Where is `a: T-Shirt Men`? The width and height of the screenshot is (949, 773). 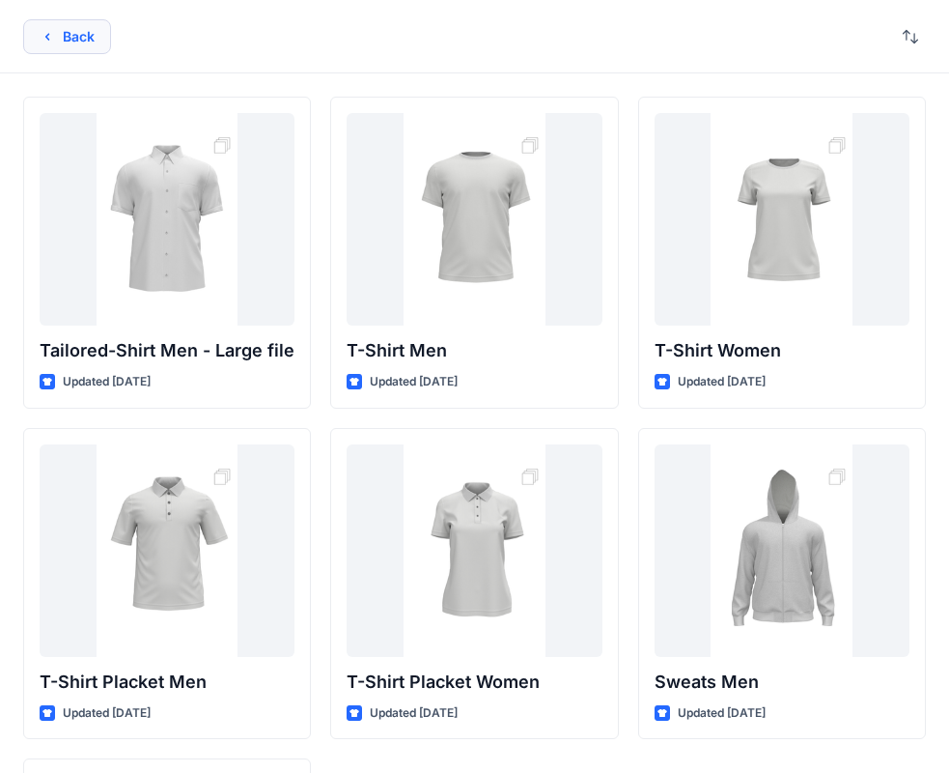 a: T-Shirt Men is located at coordinates (474, 219).